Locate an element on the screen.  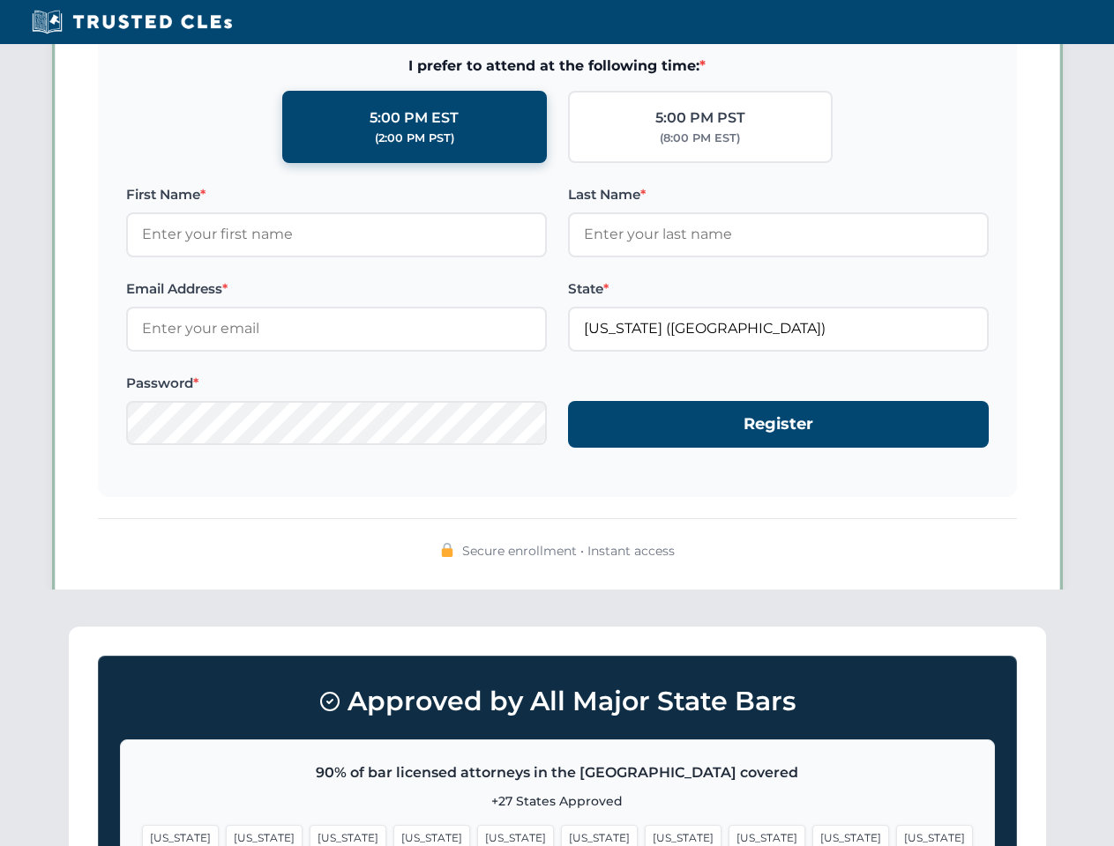
input: Enter your first name is located at coordinates (336, 235).